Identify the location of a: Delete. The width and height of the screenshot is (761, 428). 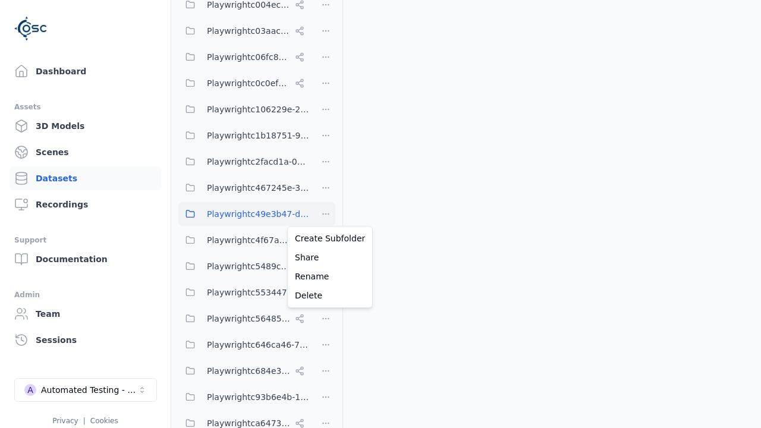
(330, 295).